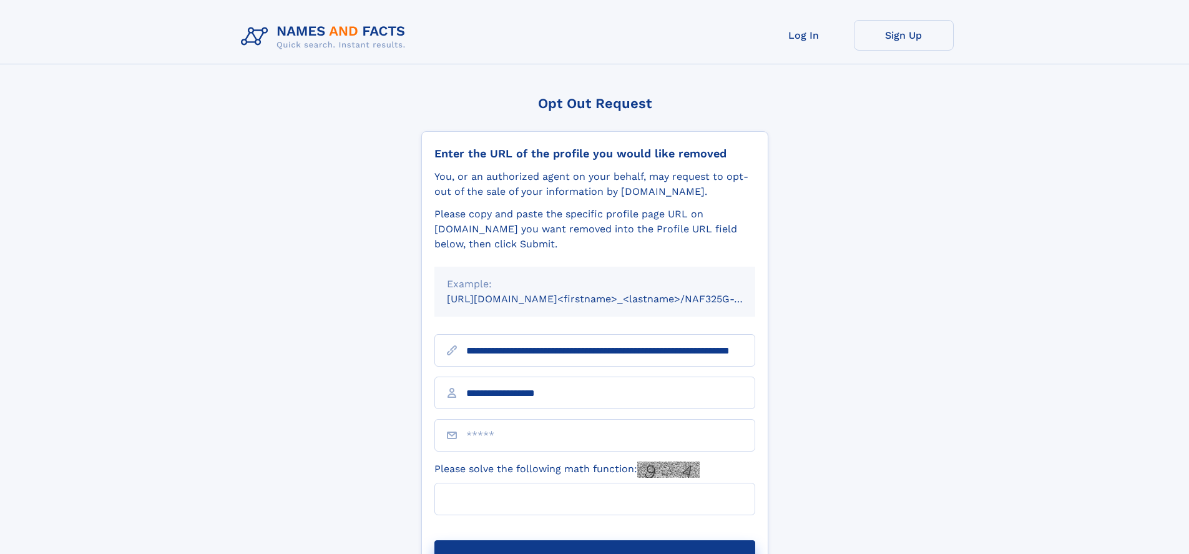  I want to click on label: Please solve the following math function:, so click(567, 469).